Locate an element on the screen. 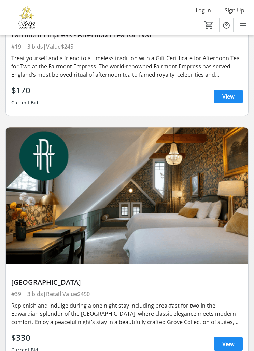 This screenshot has height=351, width=254. div: #19 | 3 bids | Value $245 is located at coordinates (127, 46).